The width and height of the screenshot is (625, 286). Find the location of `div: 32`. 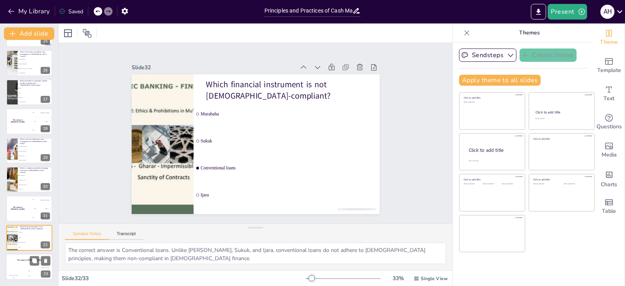

div: 32 is located at coordinates (29, 238).